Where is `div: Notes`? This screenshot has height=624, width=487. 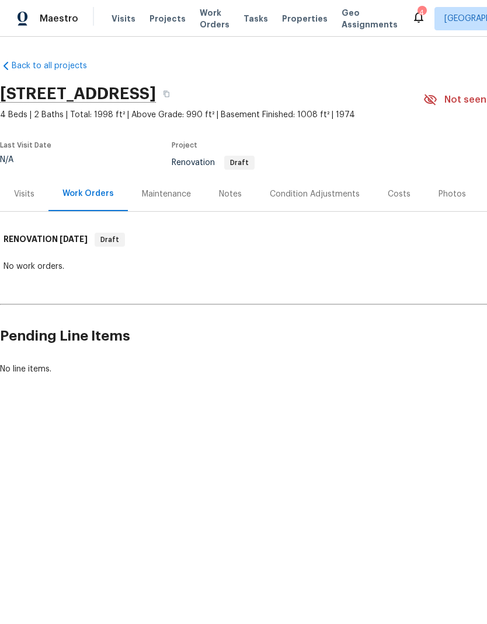
div: Notes is located at coordinates (230, 194).